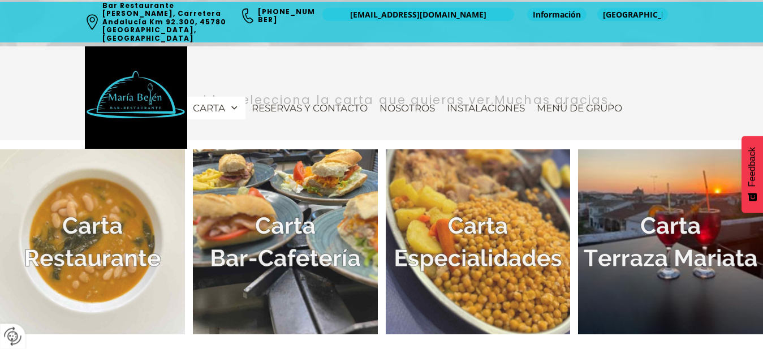  Describe the element at coordinates (216, 108) in the screenshot. I see `a: Carta` at that location.